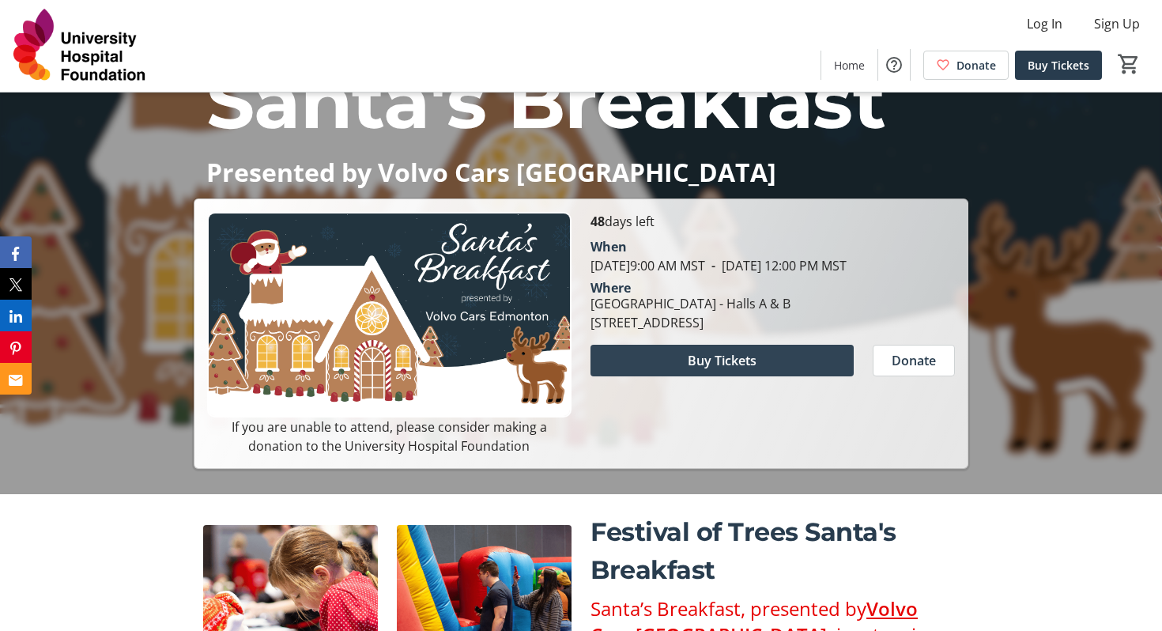  Describe the element at coordinates (849, 65) in the screenshot. I see `a: Home` at that location.